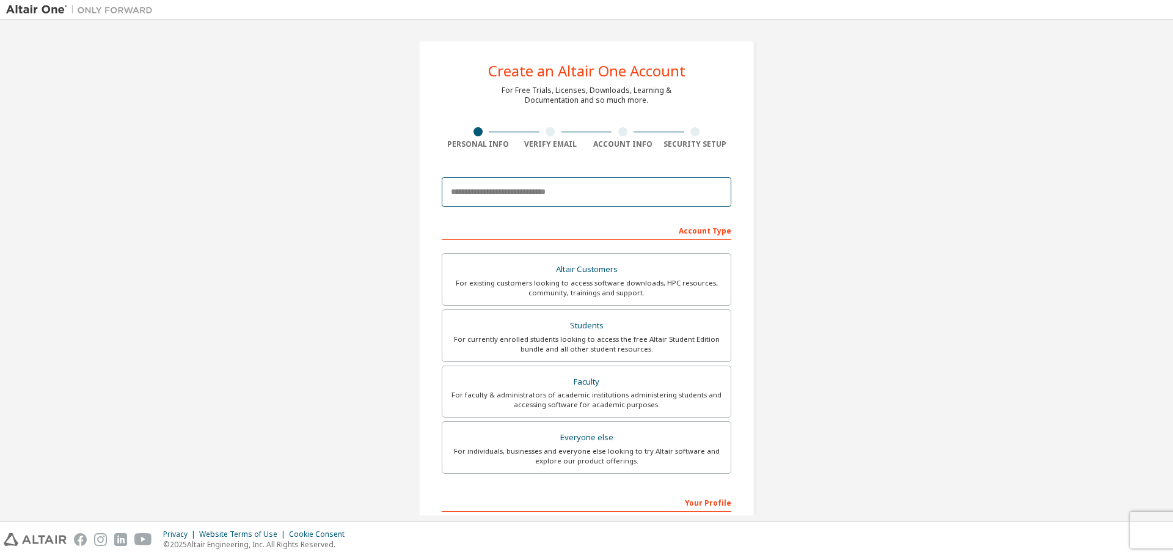  What do you see at coordinates (143, 539) in the screenshot?
I see `img: youtube.svg` at bounding box center [143, 539].